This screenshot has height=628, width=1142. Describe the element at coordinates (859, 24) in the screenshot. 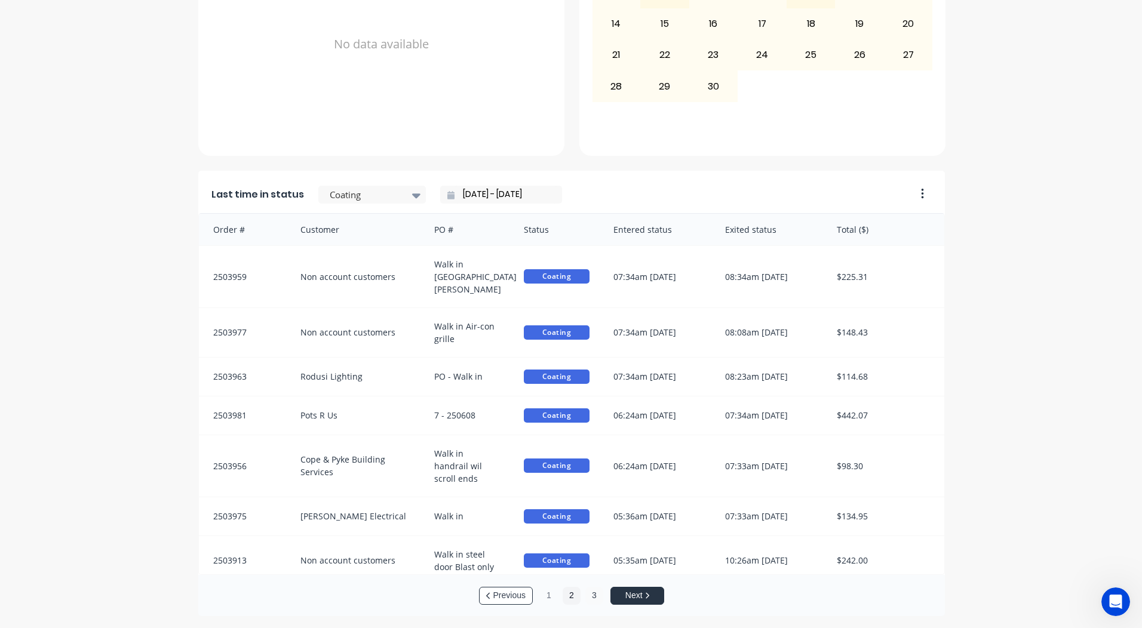

I see `div: 19` at that location.